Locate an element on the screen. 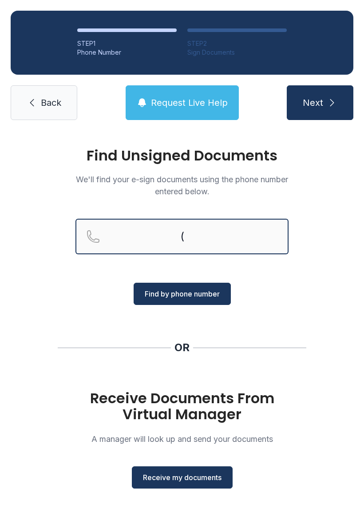 Image resolution: width=364 pixels, height=505 pixels. div: Sign Documents is located at coordinates (237, 52).